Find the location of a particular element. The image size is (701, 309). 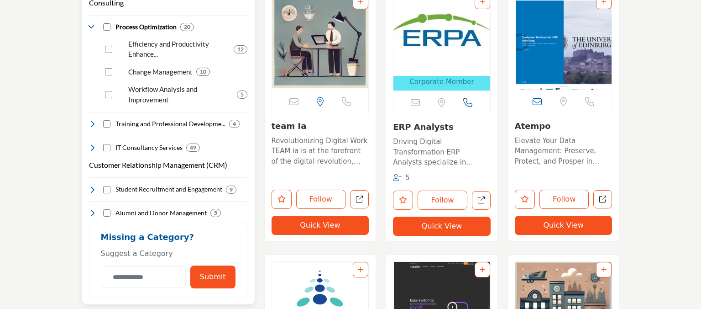

div: 20 Results For Process Optimization is located at coordinates (187, 27).